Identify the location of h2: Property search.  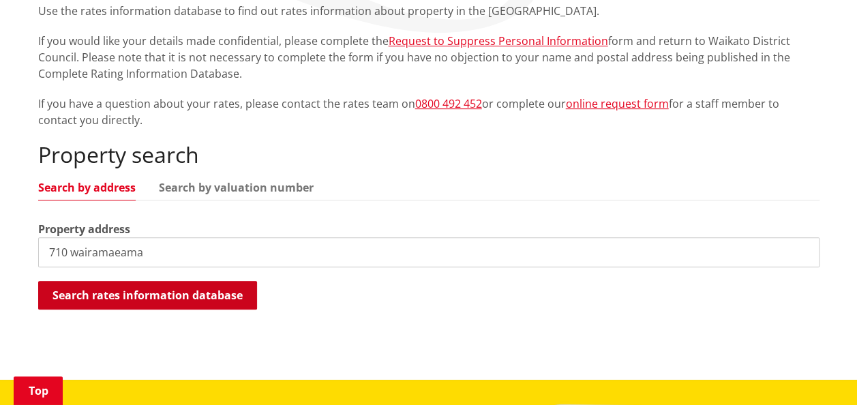
(429, 155).